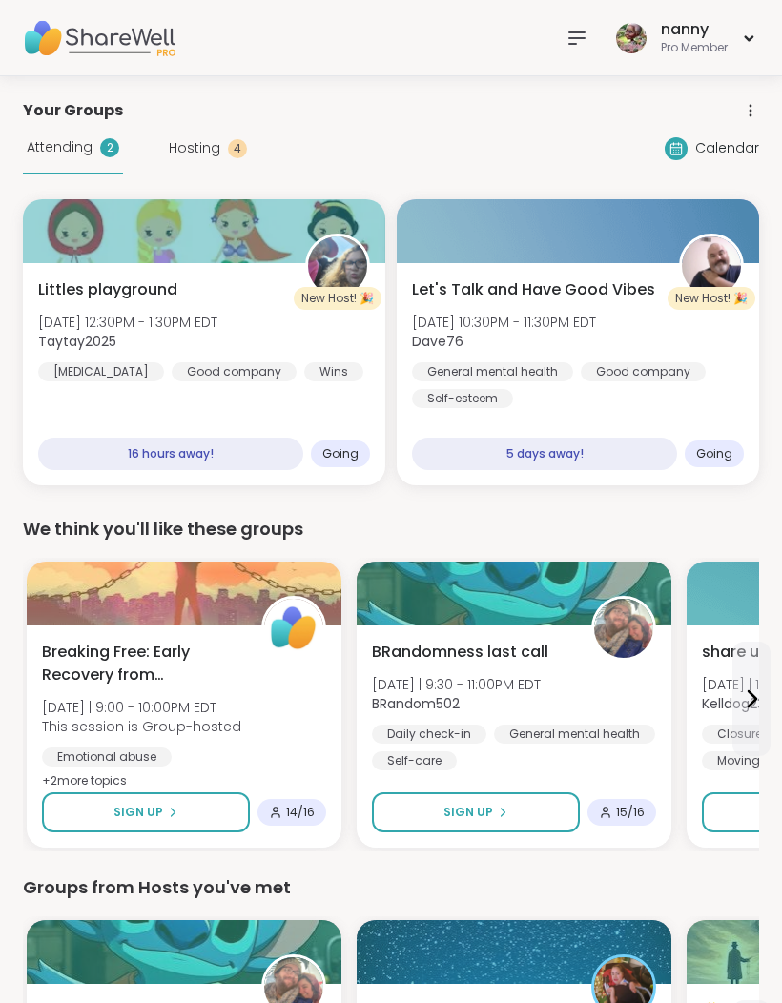 The width and height of the screenshot is (782, 1003). What do you see at coordinates (391, 529) in the screenshot?
I see `div: We think you'll like these groups` at bounding box center [391, 529].